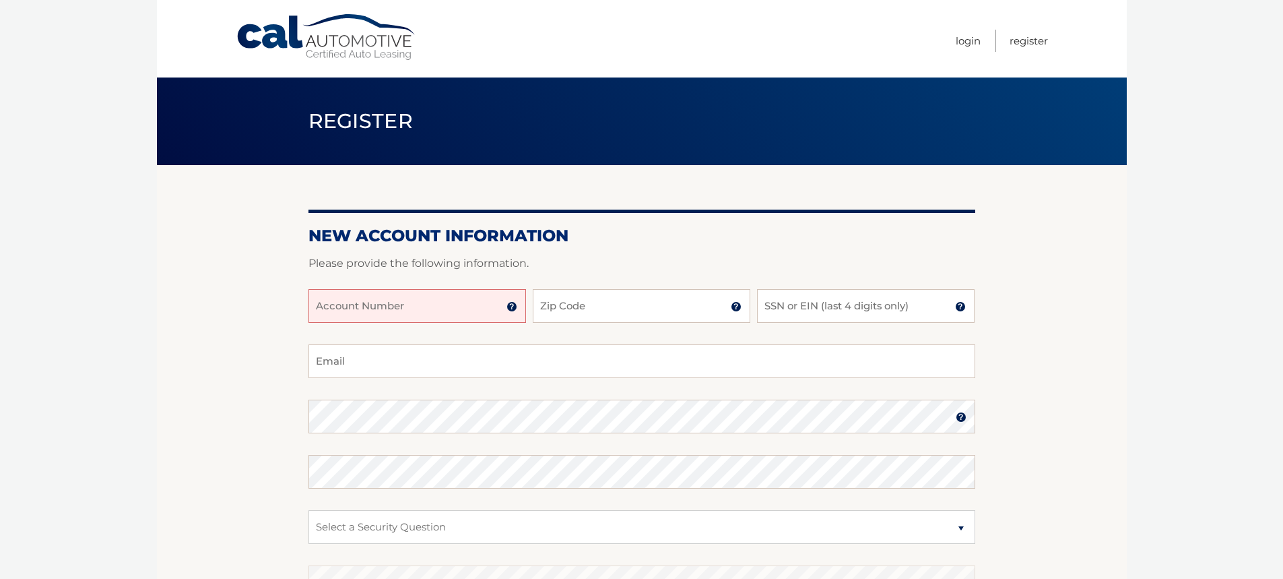 Image resolution: width=1283 pixels, height=579 pixels. Describe the element at coordinates (866, 306) in the screenshot. I see `input: SSN or EIN (last 4 digits only)` at that location.